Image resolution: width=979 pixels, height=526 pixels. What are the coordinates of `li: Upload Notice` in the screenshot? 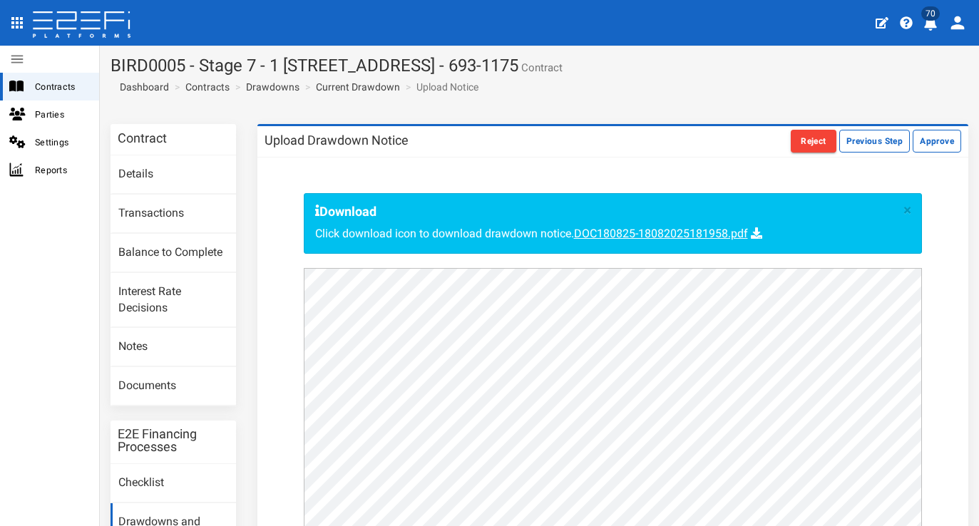 It's located at (440, 87).